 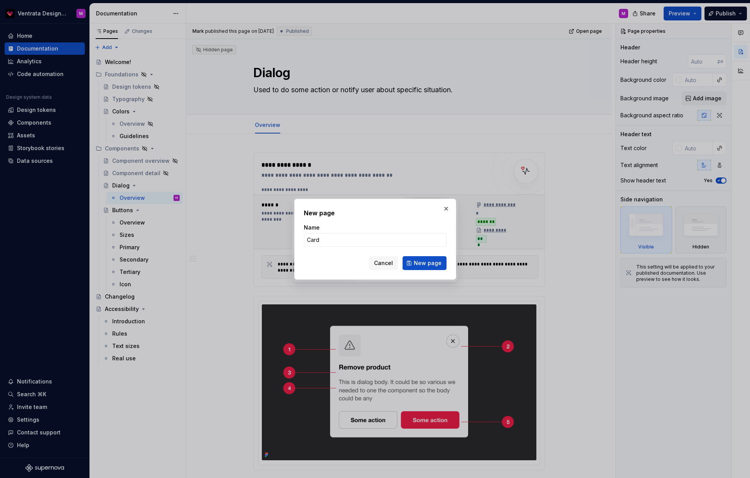 I want to click on span: New page, so click(x=427, y=263).